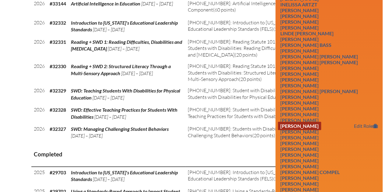 This screenshot has height=192, width=385. Describe the element at coordinates (125, 94) in the screenshot. I see `span: SWD: Teaching Students With Disabilities for Physical Education` at that location.